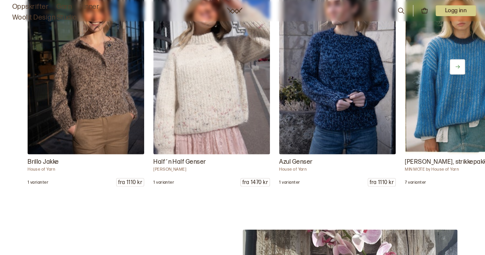 Image resolution: width=485 pixels, height=255 pixels. What do you see at coordinates (30, 7) in the screenshot?
I see `a: Oppskrifter` at bounding box center [30, 7].